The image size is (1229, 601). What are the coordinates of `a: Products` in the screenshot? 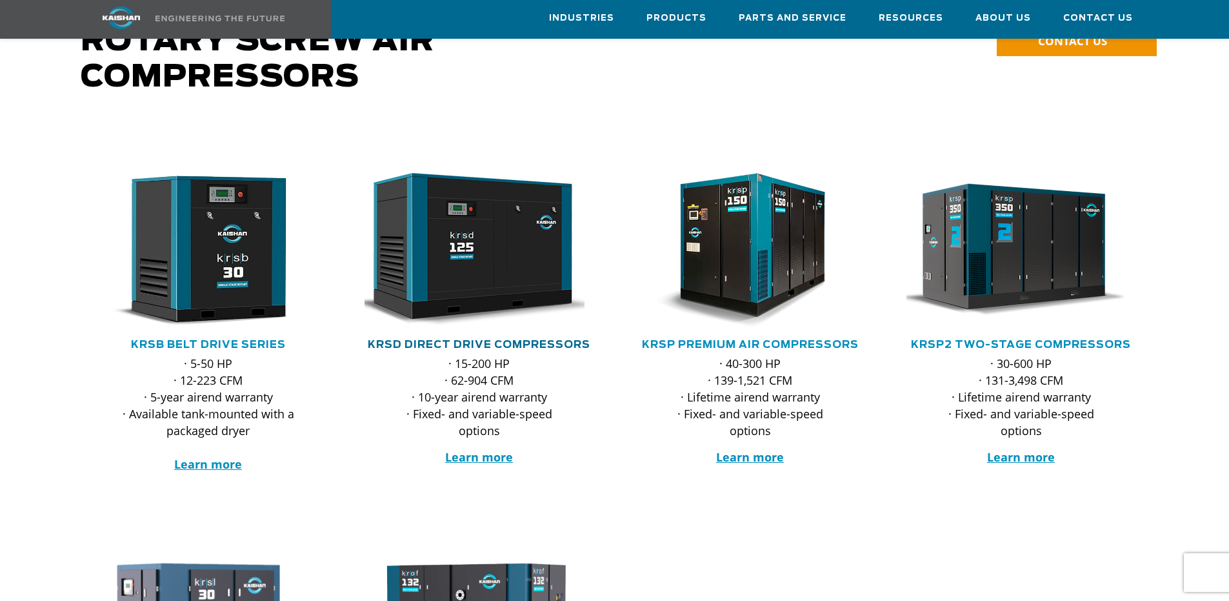 It's located at (676, 18).